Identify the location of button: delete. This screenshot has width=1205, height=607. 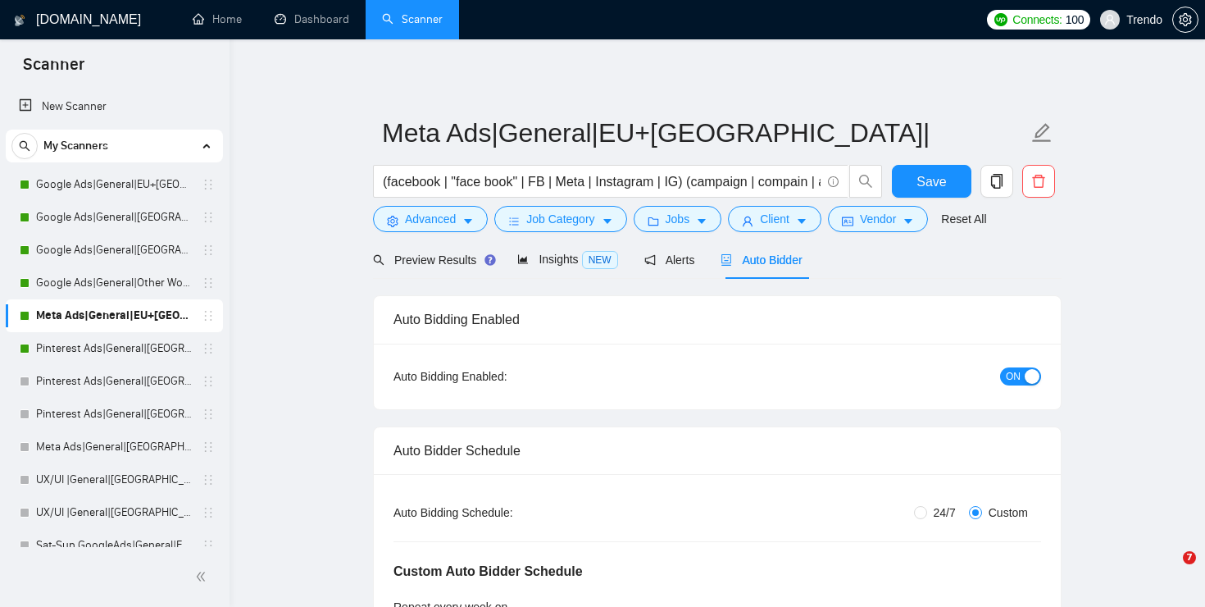
(1039, 181).